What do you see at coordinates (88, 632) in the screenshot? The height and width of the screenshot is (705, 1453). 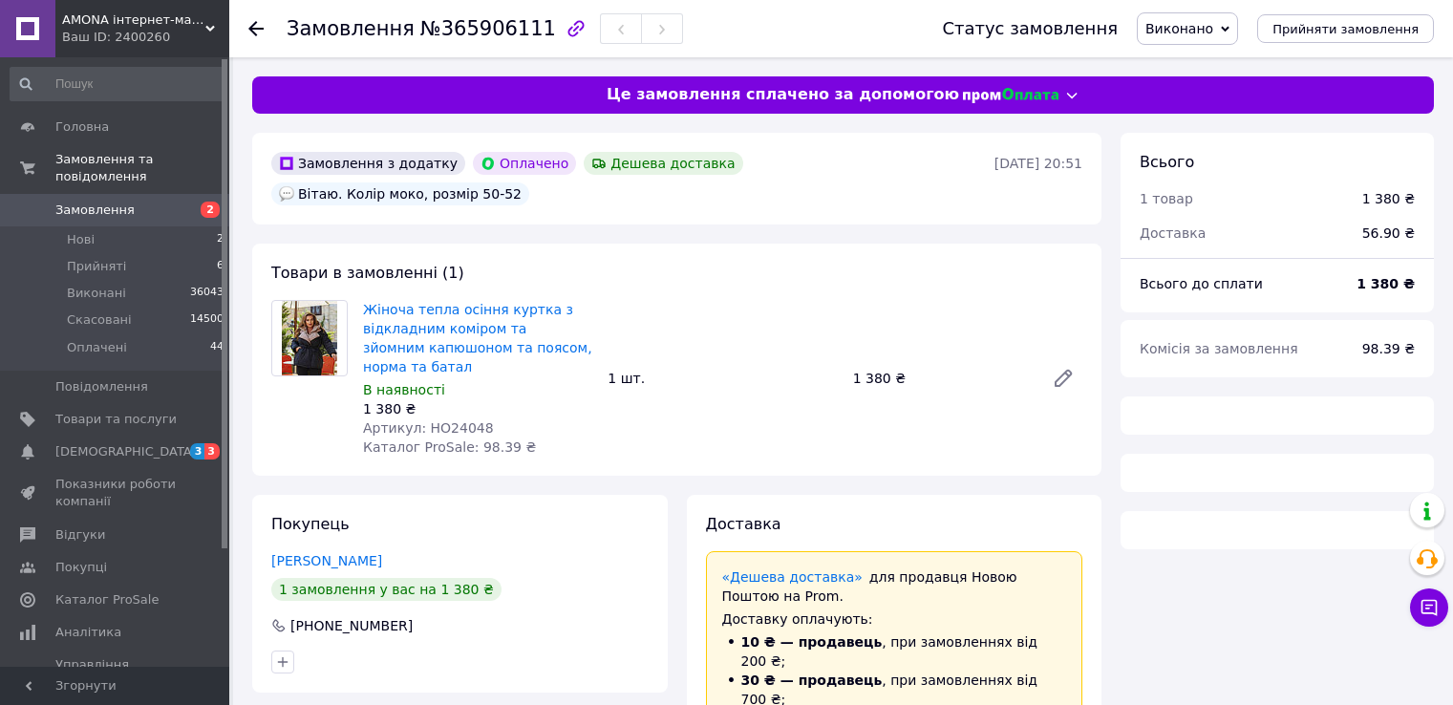 I see `span: Аналітика` at bounding box center [88, 632].